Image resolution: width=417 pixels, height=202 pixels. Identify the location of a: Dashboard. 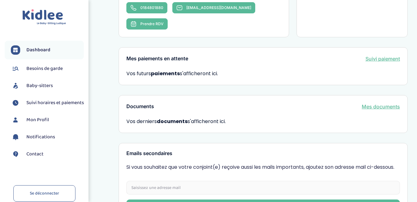
(47, 50).